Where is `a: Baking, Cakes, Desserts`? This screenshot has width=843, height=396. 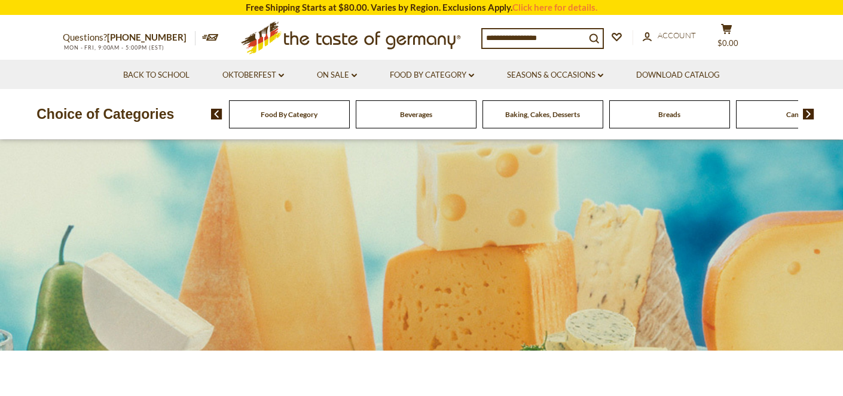 a: Baking, Cakes, Desserts is located at coordinates (542, 114).